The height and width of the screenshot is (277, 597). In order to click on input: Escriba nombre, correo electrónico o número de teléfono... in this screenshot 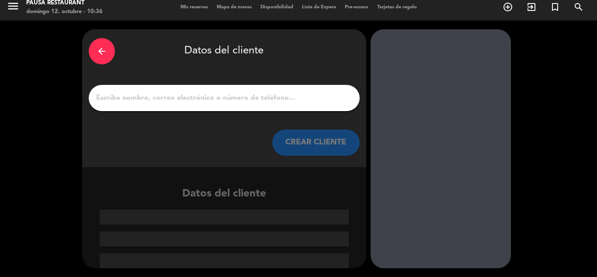, I will do `click(224, 98)`.